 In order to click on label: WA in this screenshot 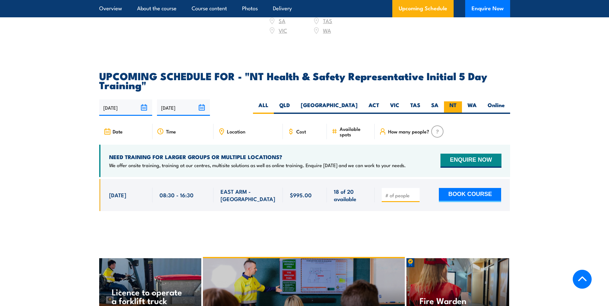, I will do `click(472, 107)`.